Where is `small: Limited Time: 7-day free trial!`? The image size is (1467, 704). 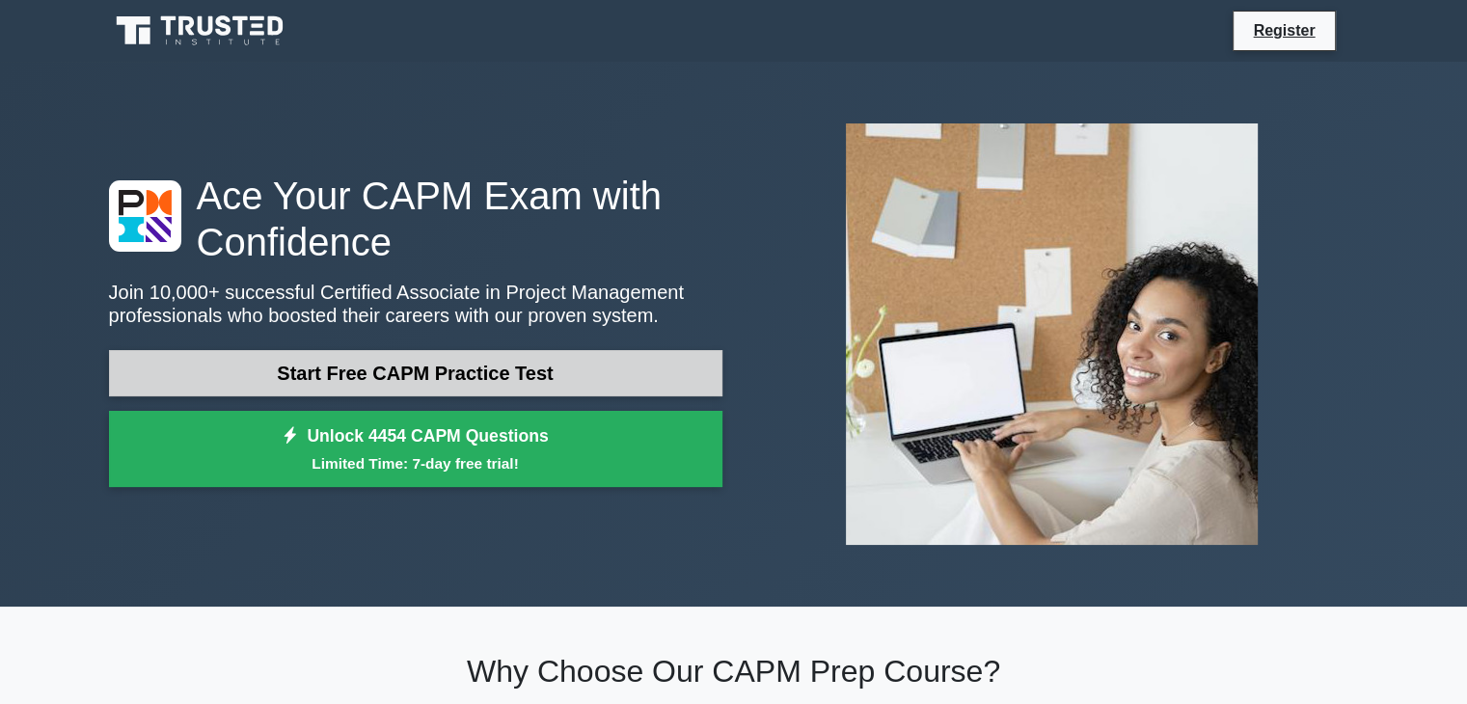 small: Limited Time: 7-day free trial! is located at coordinates (416, 463).